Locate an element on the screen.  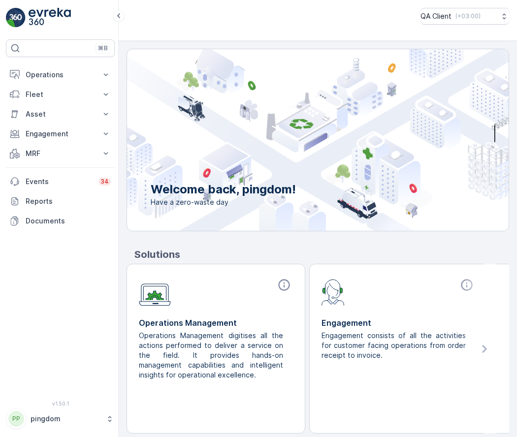
p: Solutions is located at coordinates (321, 254).